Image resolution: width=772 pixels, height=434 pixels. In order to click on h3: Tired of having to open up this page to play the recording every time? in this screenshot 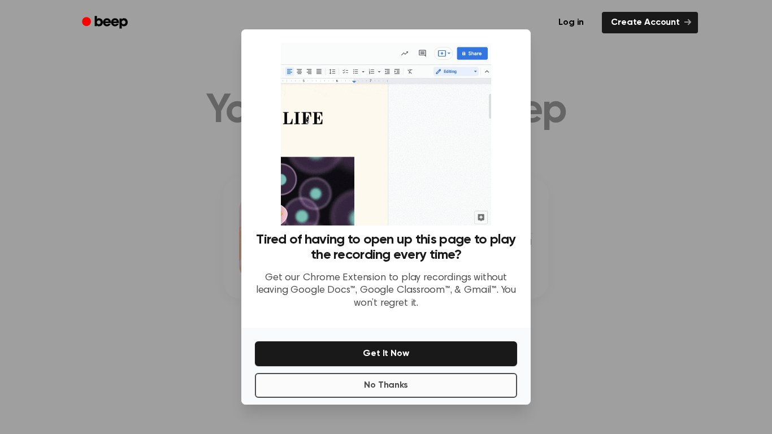, I will do `click(386, 247)`.